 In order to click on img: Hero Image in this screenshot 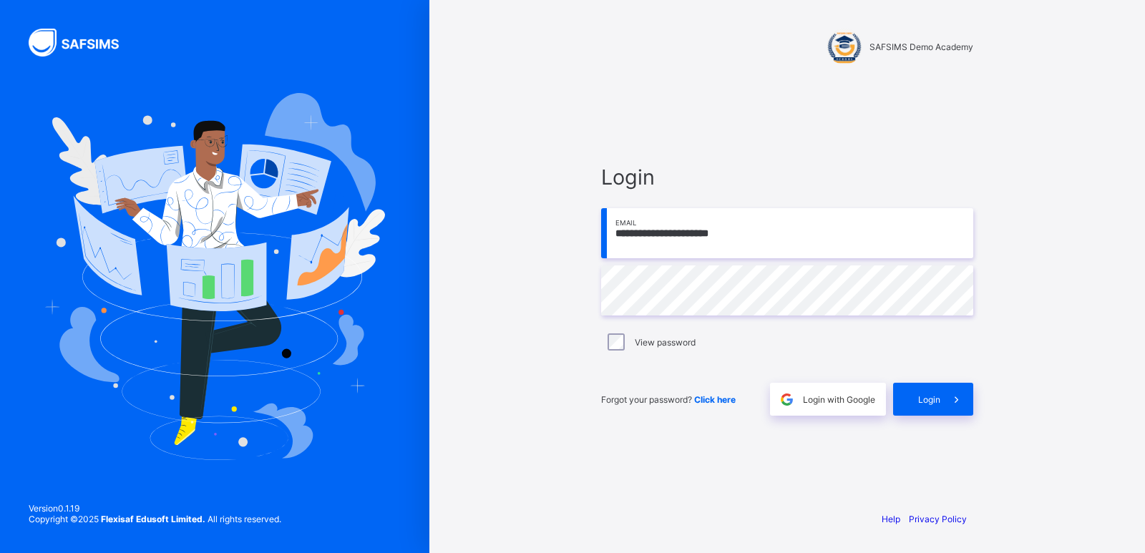, I will do `click(215, 276)`.